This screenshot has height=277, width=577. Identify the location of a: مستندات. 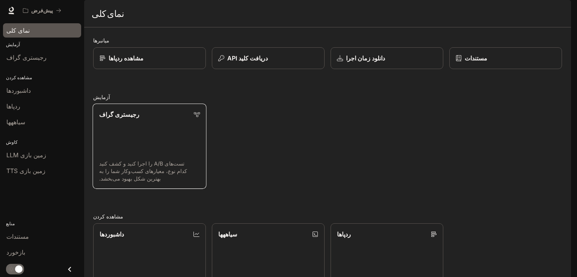
(506, 58).